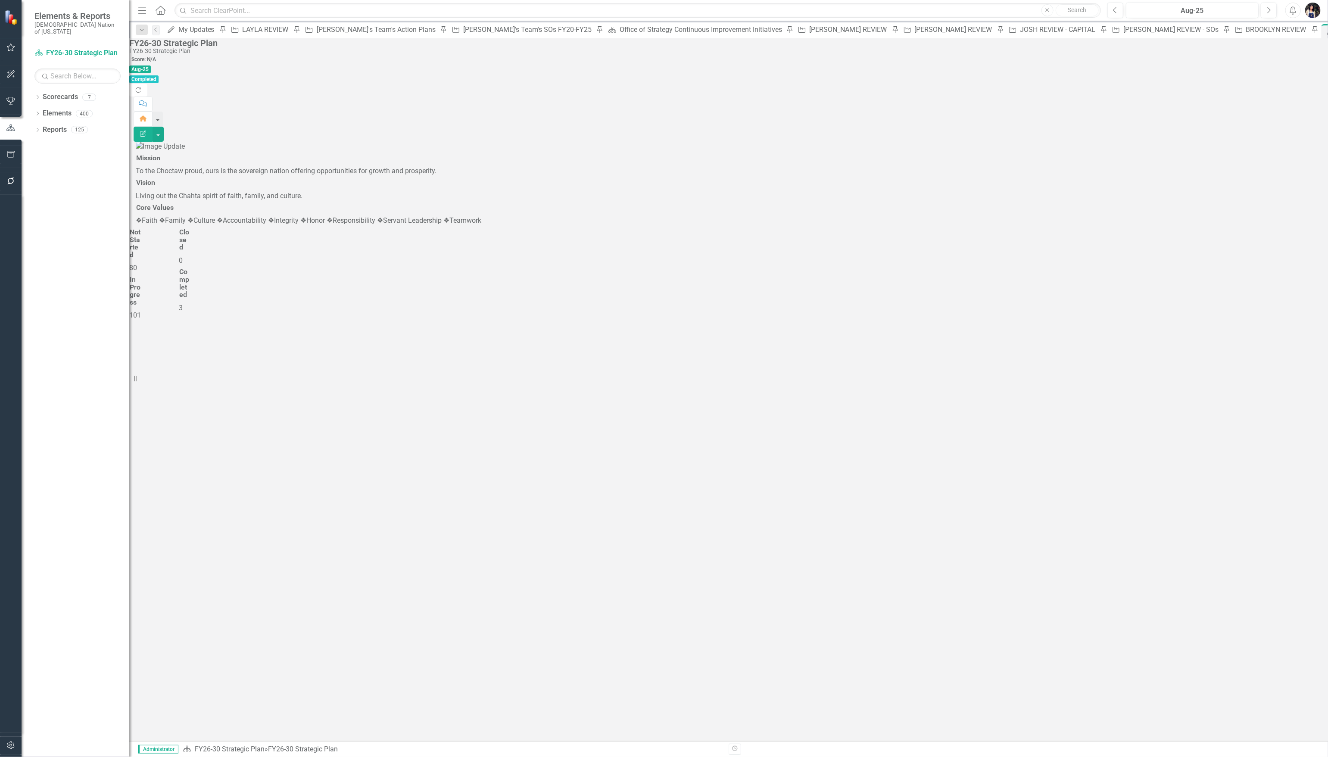  Describe the element at coordinates (198, 29) in the screenshot. I see `div: My Updates` at that location.